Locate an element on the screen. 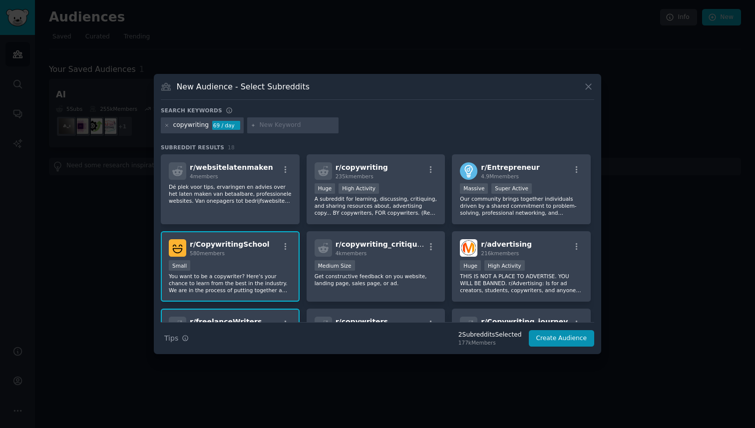  img: advertising is located at coordinates (468, 248).